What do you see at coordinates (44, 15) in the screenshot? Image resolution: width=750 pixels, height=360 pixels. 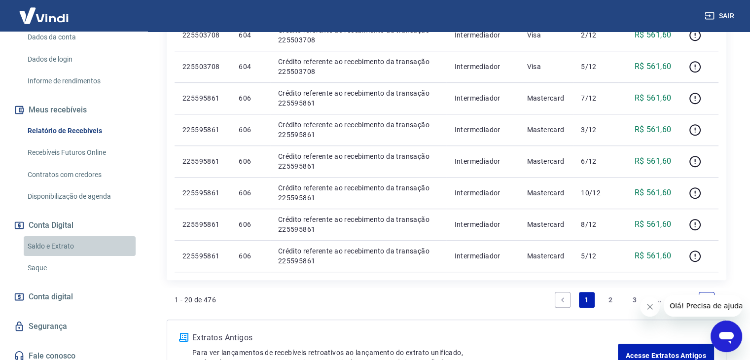 I see `img: Vindi` at bounding box center [44, 15].